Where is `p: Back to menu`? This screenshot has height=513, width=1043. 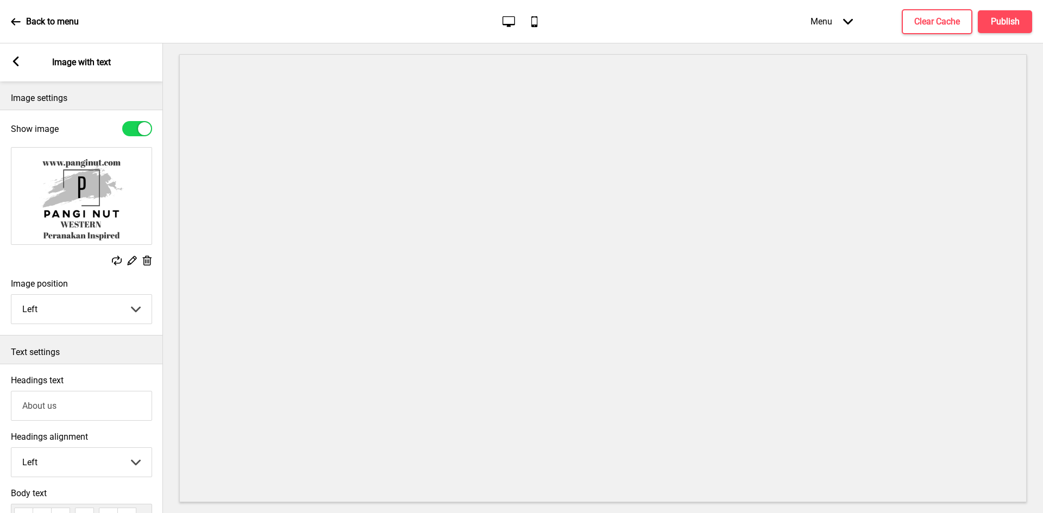 p: Back to menu is located at coordinates (52, 22).